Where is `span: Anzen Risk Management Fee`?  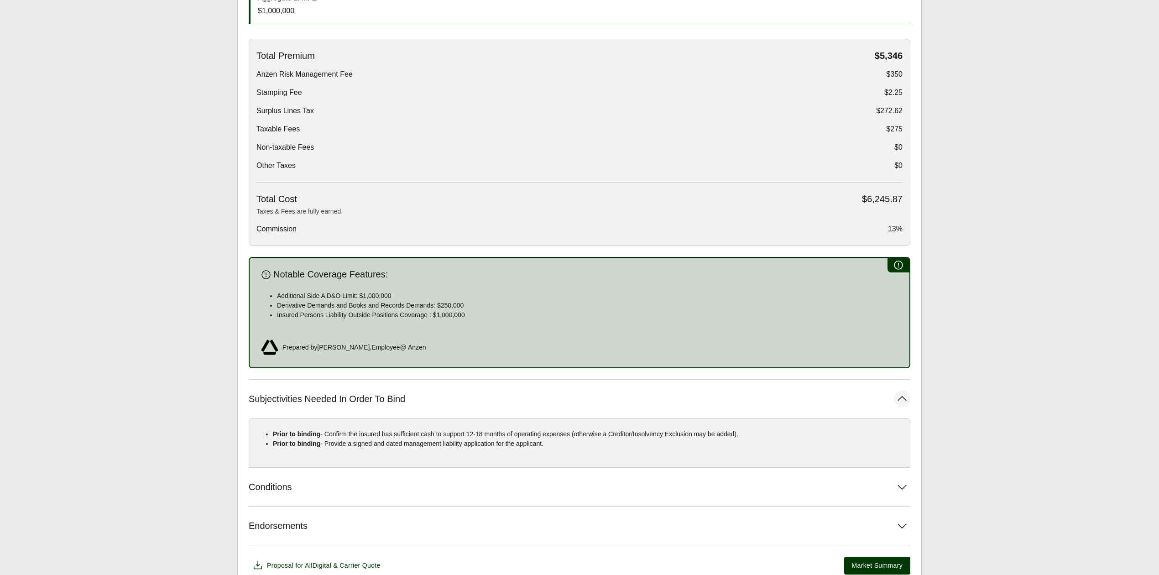 span: Anzen Risk Management Fee is located at coordinates (304, 74).